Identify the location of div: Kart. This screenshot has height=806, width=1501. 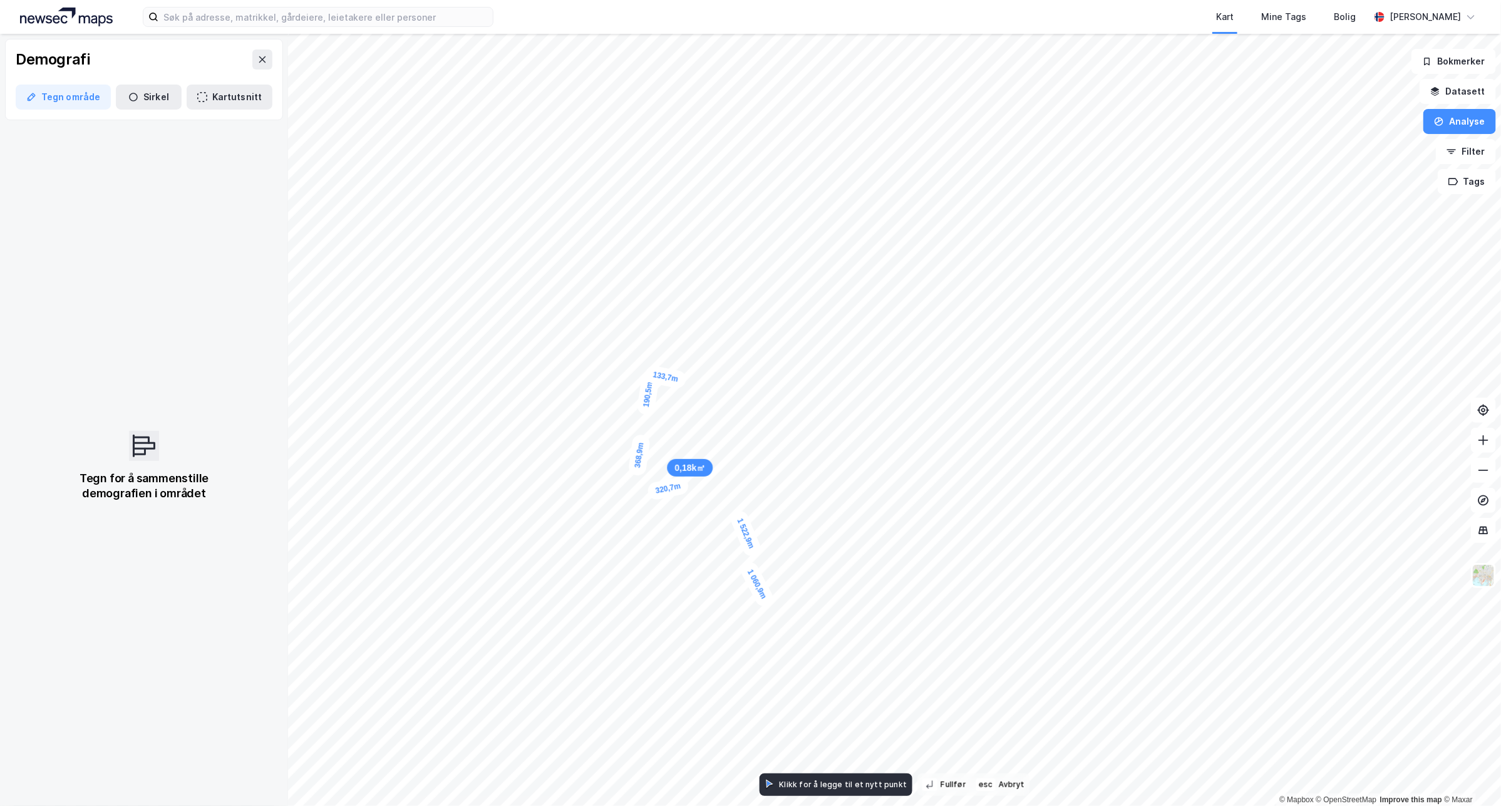
(1225, 17).